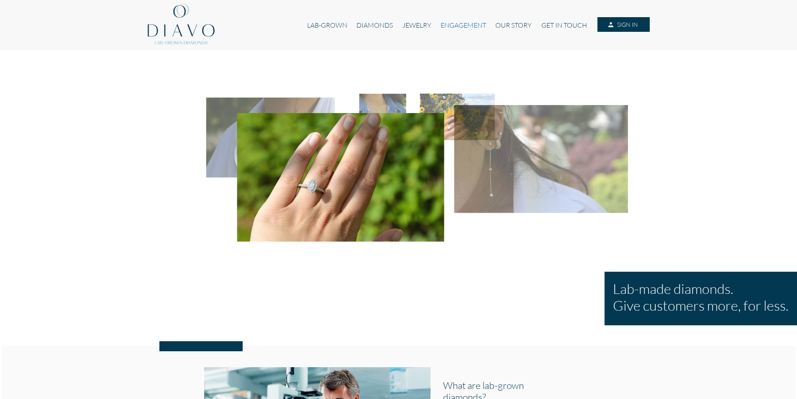  What do you see at coordinates (341, 177) in the screenshot?
I see `img: Diavo Lab-grown diamond Ring` at bounding box center [341, 177].